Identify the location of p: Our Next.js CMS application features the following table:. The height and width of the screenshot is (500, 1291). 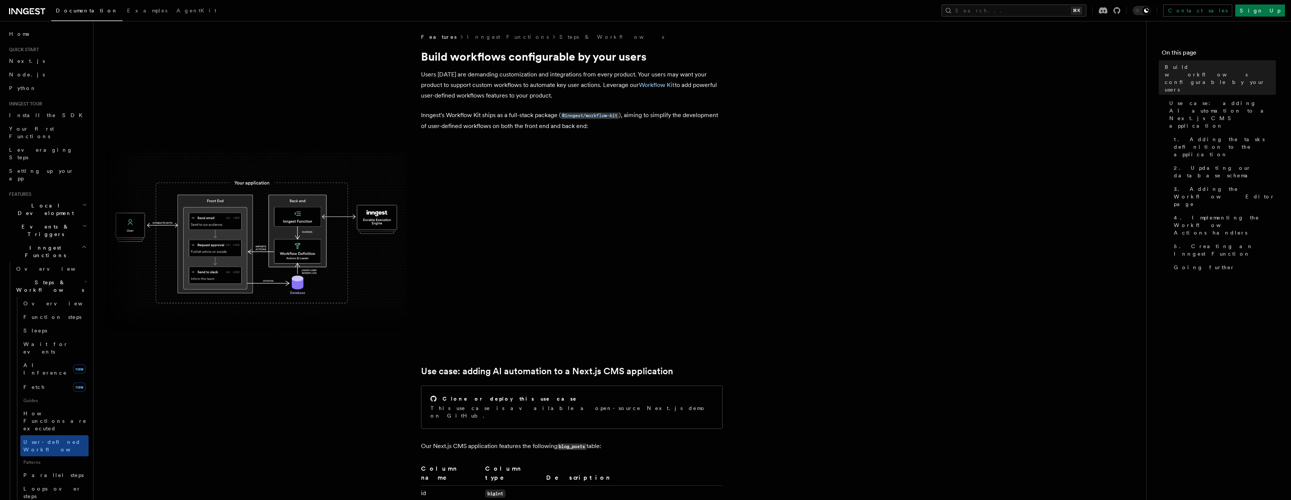
(572, 447).